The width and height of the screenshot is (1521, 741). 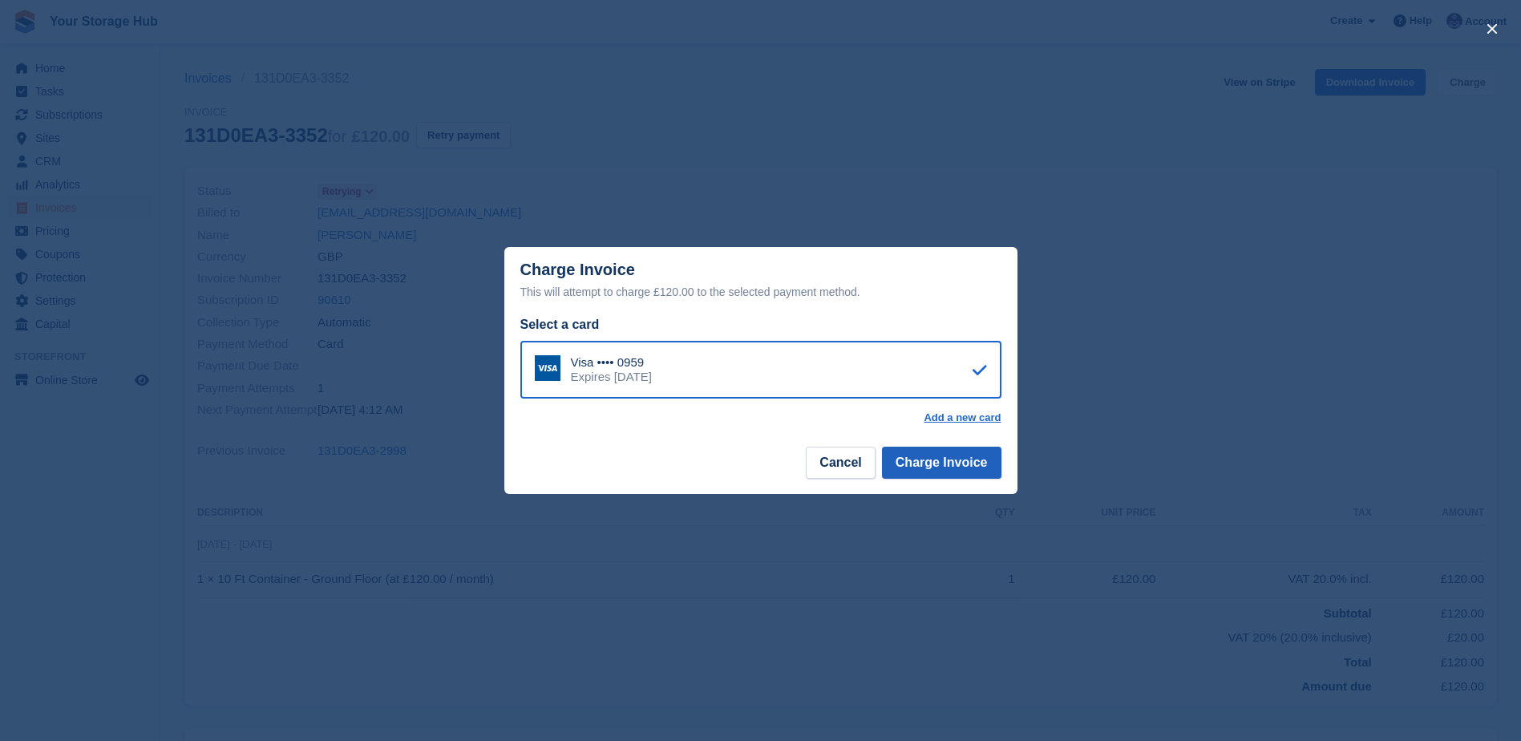 What do you see at coordinates (611, 362) in the screenshot?
I see `div: Visa •••• 0959` at bounding box center [611, 362].